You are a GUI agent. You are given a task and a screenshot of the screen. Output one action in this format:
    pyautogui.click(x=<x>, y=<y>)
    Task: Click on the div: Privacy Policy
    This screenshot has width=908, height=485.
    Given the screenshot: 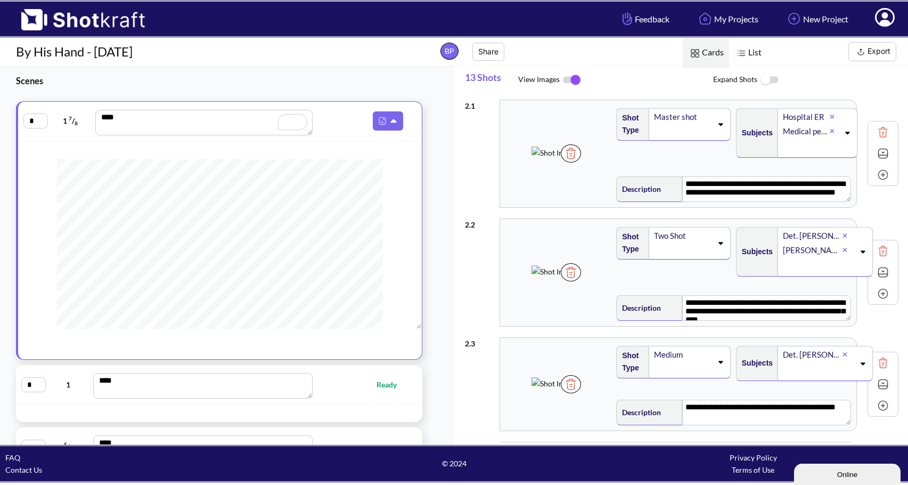 What is the action you would take?
    pyautogui.click(x=753, y=457)
    